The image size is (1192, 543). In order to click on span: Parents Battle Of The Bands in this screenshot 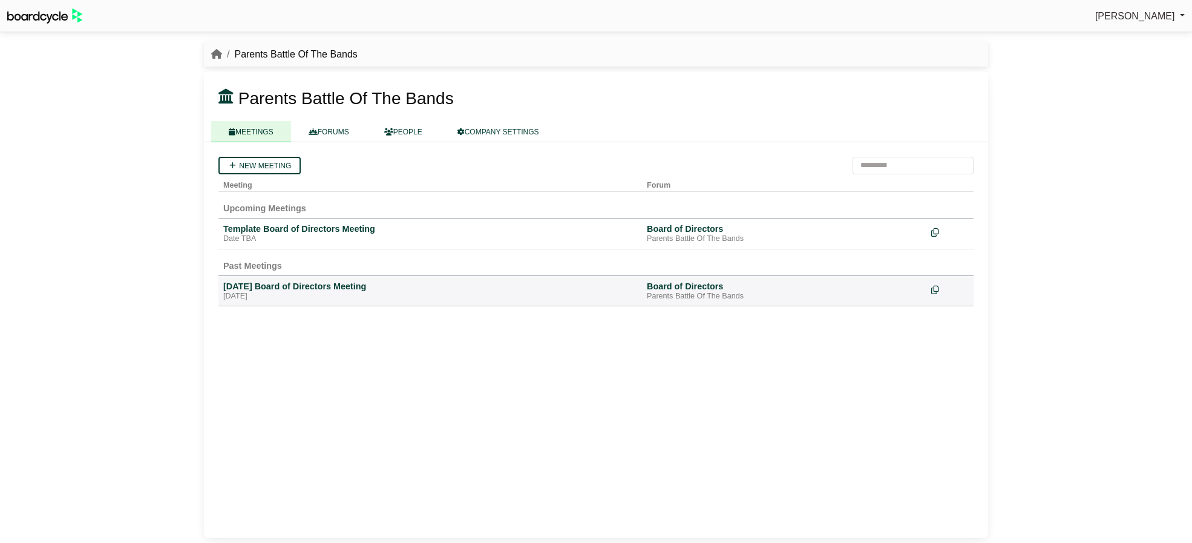, I will do `click(346, 98)`.